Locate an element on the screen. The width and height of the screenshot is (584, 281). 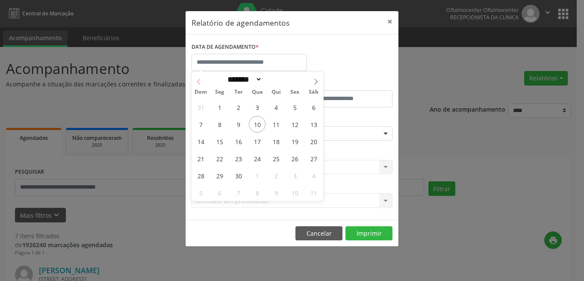
span: Setembro 26, 2025 is located at coordinates (295, 158).